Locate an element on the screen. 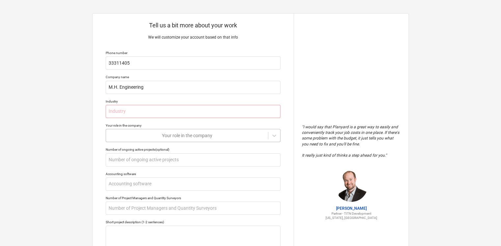 The height and width of the screenshot is (246, 501). p: " I would say that Planyard is a great way to easily and conveniently track your job costs in one... is located at coordinates (351, 141).